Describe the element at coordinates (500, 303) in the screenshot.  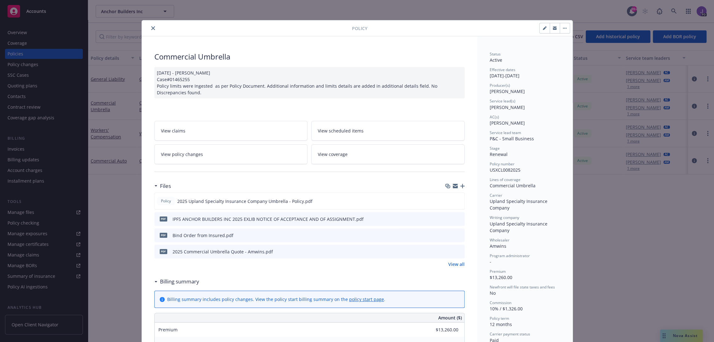
I see `span: Commission` at that location.